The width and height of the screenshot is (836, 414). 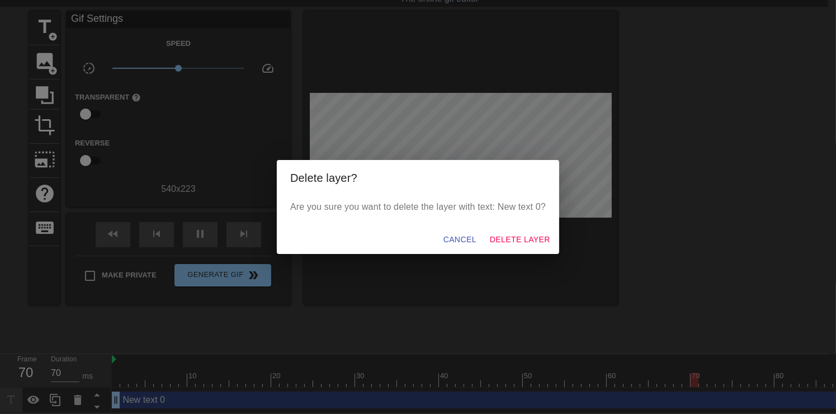 I want to click on button: Delete Layer, so click(x=520, y=239).